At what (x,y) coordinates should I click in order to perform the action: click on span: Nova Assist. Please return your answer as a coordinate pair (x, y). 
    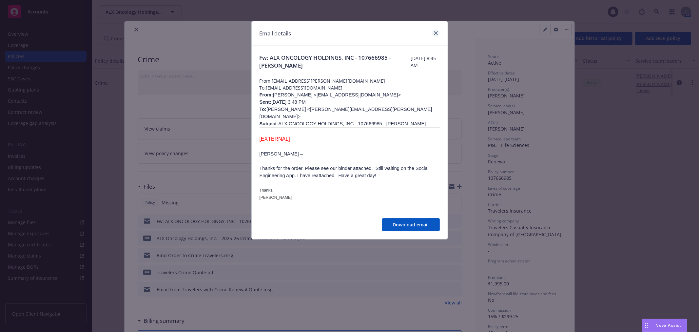
    Looking at the image, I should click on (669, 325).